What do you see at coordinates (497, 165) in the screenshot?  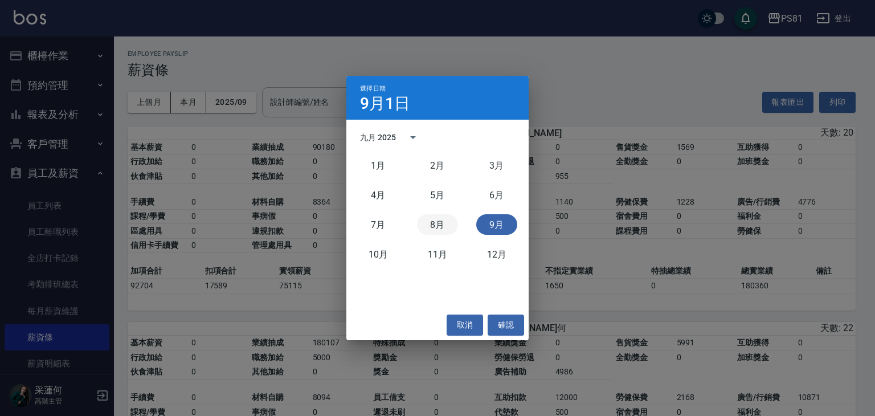 I see `button: 三月` at bounding box center [497, 165].